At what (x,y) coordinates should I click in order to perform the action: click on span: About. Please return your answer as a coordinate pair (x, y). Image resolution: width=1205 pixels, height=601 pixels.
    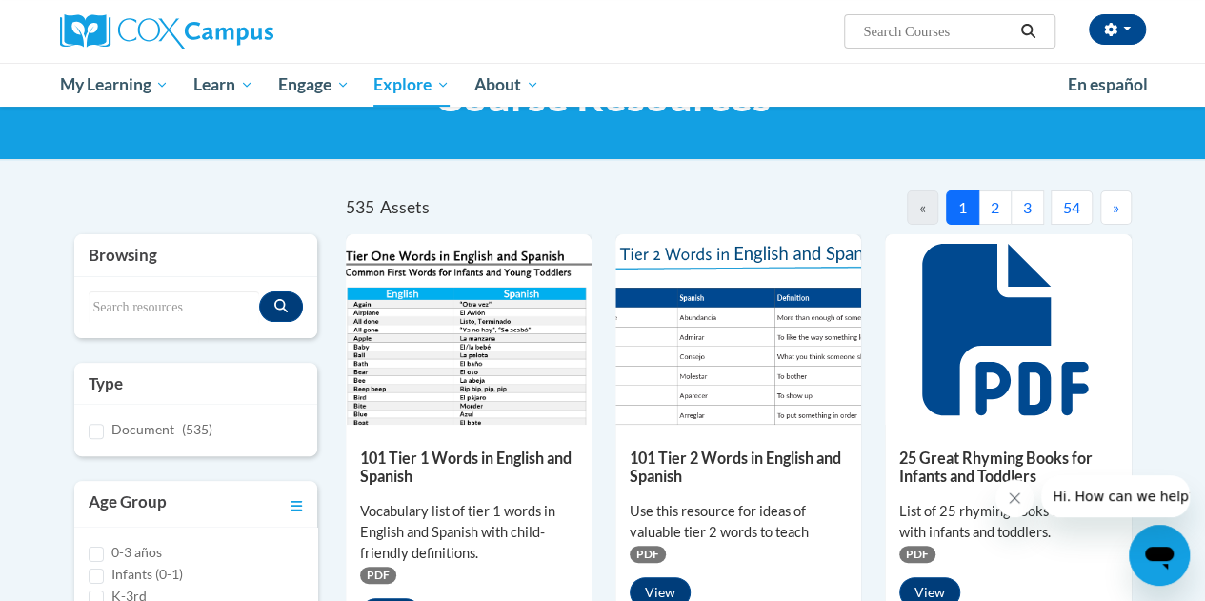
    Looking at the image, I should click on (507, 85).